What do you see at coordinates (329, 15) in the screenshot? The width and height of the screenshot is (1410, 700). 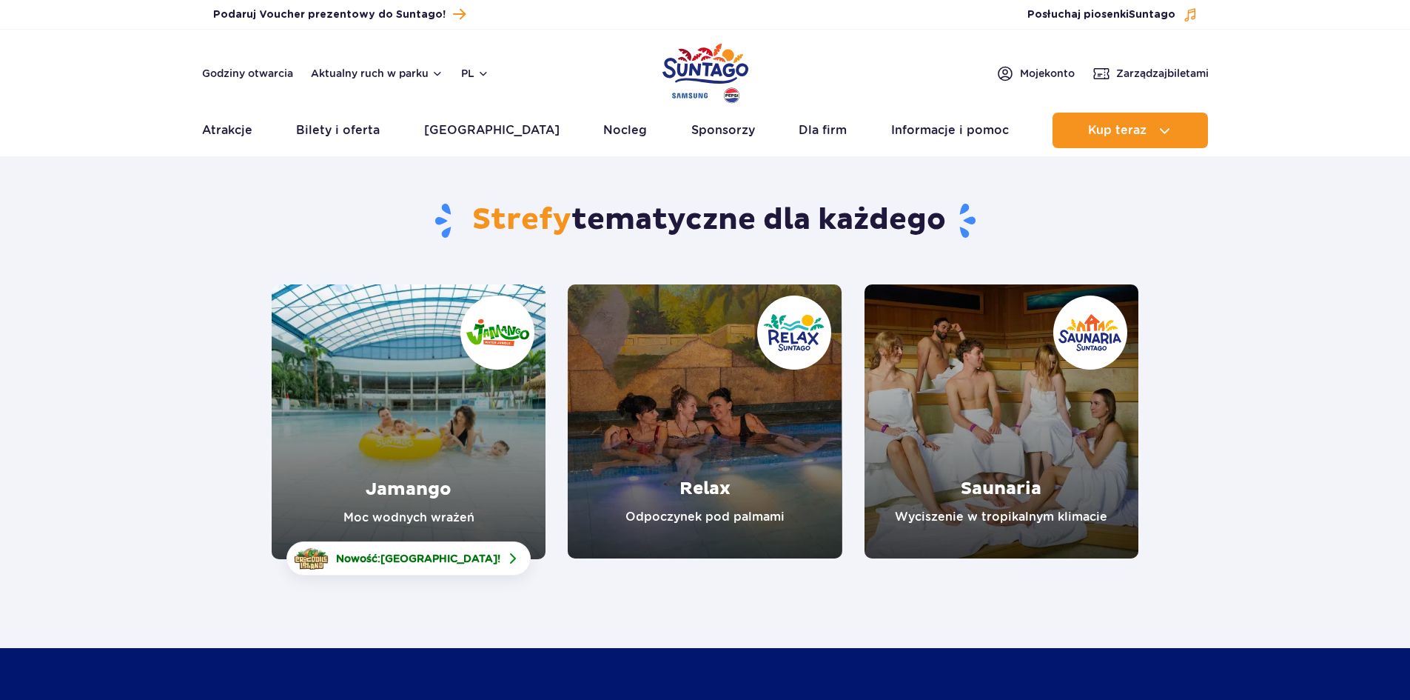 I see `span: Podaruj Voucher prezentowy do Suntago!` at bounding box center [329, 15].